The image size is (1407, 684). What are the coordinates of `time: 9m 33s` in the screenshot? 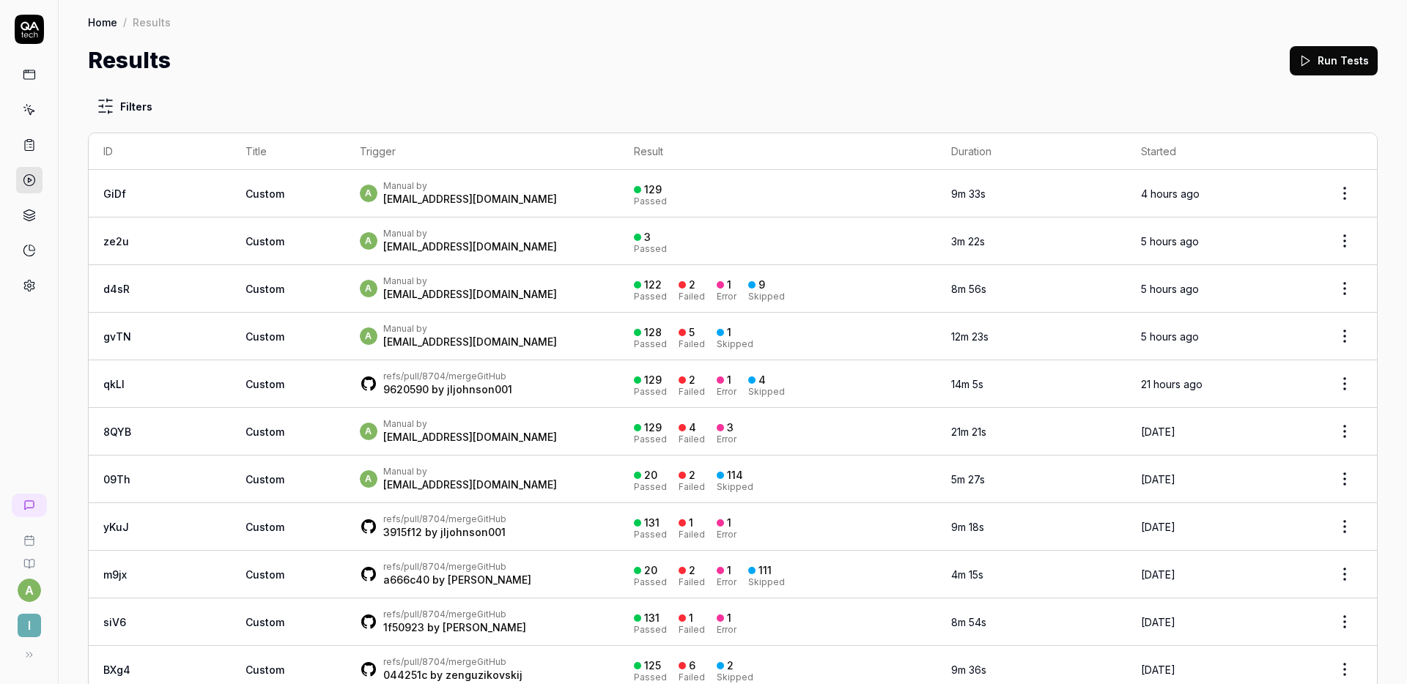 It's located at (968, 193).